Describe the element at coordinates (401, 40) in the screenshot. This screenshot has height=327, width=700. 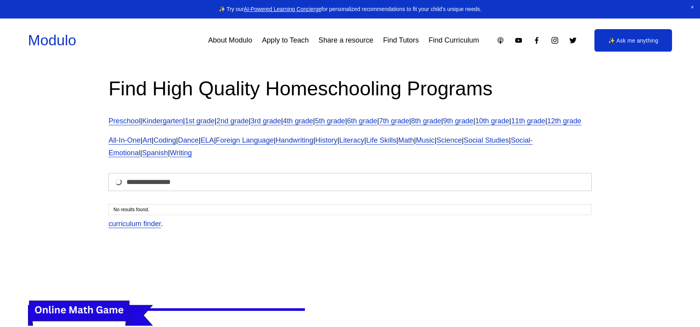
I see `a: Find Tutors` at that location.